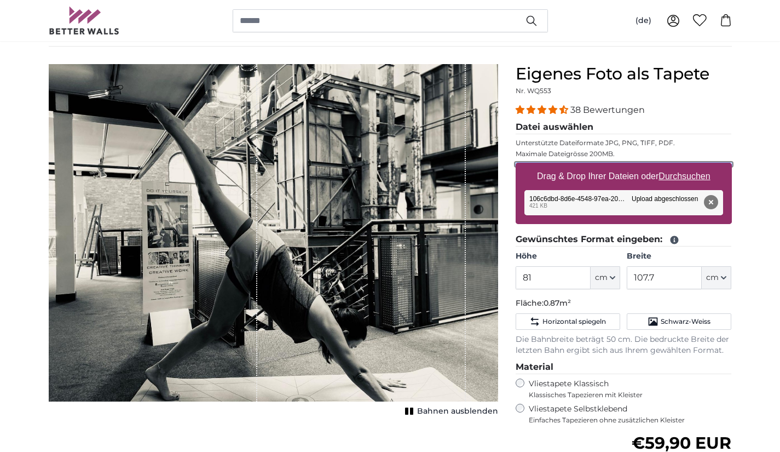 The image size is (780, 452). I want to click on legend: Datei auswählen, so click(624, 127).